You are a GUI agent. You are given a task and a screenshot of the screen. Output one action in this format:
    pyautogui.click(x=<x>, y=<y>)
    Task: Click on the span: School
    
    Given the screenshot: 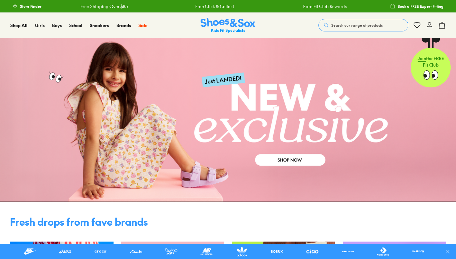 What is the action you would take?
    pyautogui.click(x=76, y=25)
    